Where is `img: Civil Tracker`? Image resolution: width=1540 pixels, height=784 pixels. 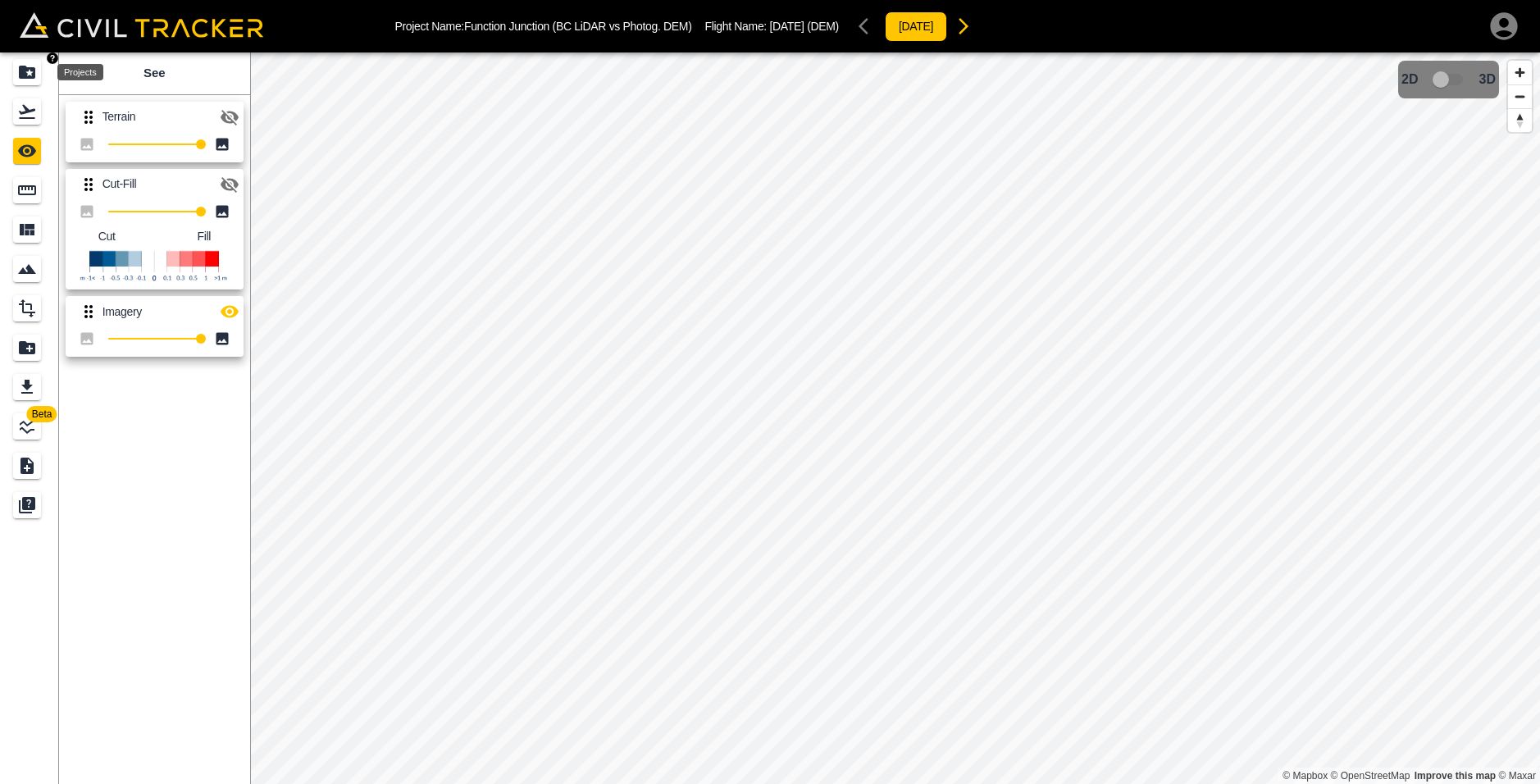 img: Civil Tracker is located at coordinates (141, 25).